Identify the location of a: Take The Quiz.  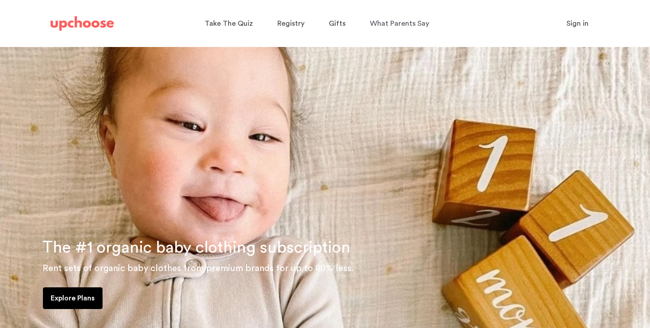
(230, 23).